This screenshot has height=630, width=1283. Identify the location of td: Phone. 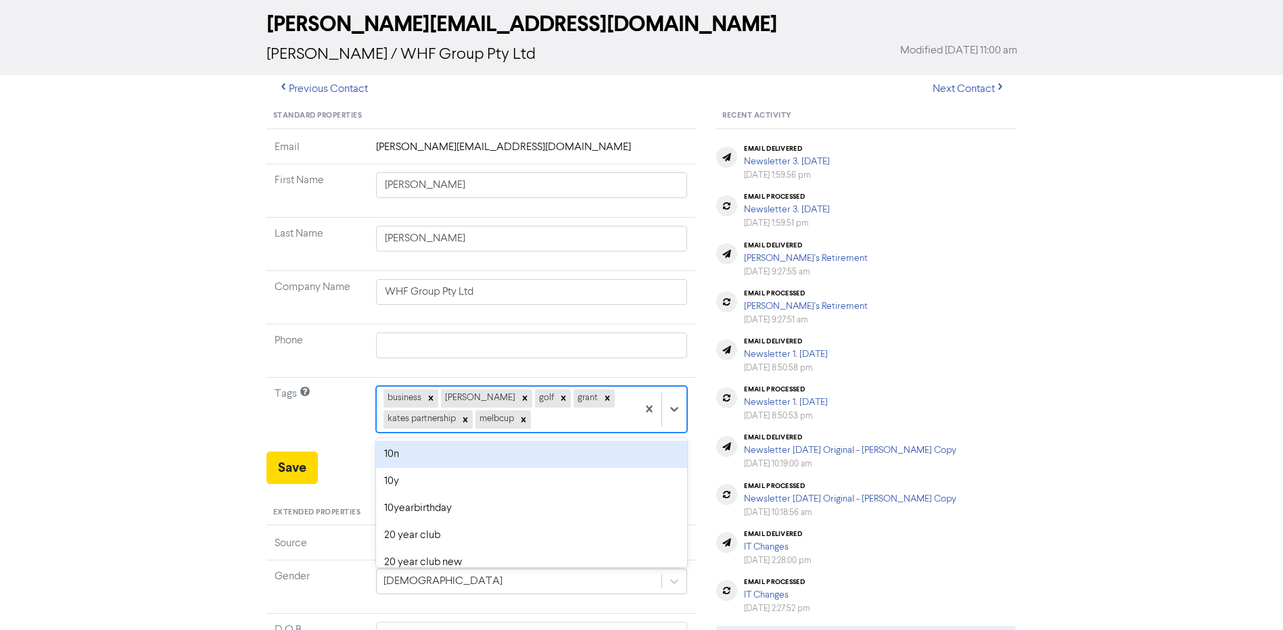
(317, 351).